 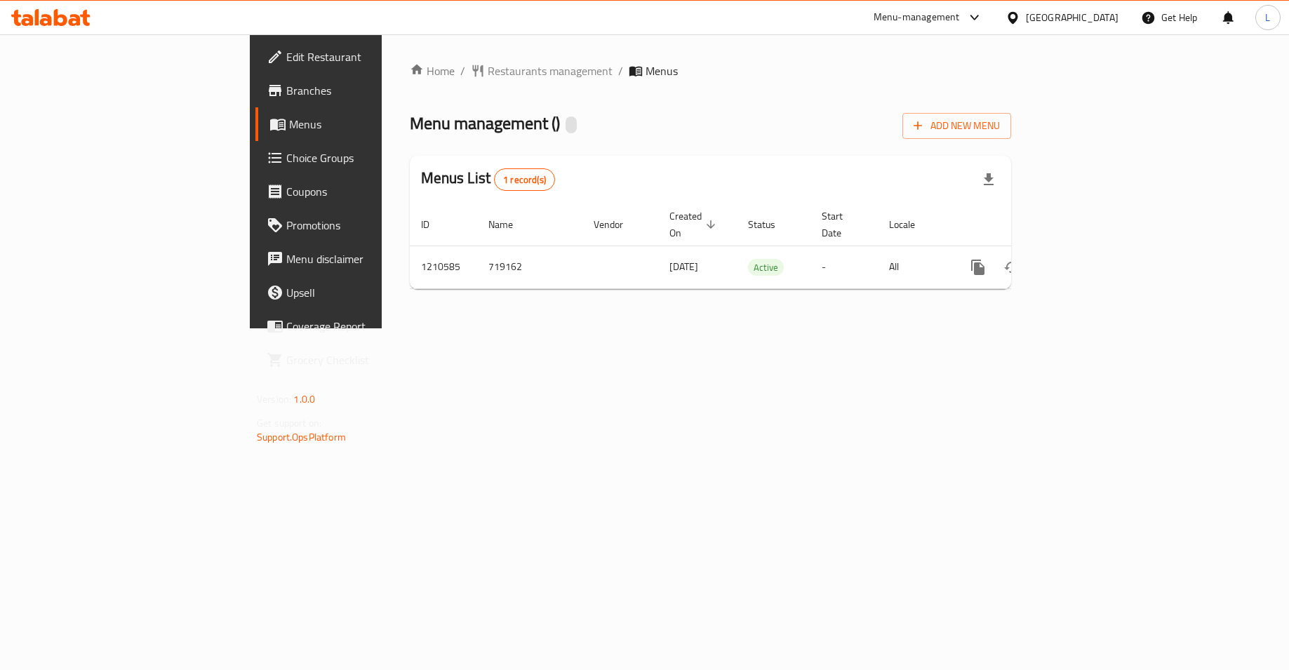 What do you see at coordinates (370, 57) in the screenshot?
I see `span: Edit Restaurant` at bounding box center [370, 57].